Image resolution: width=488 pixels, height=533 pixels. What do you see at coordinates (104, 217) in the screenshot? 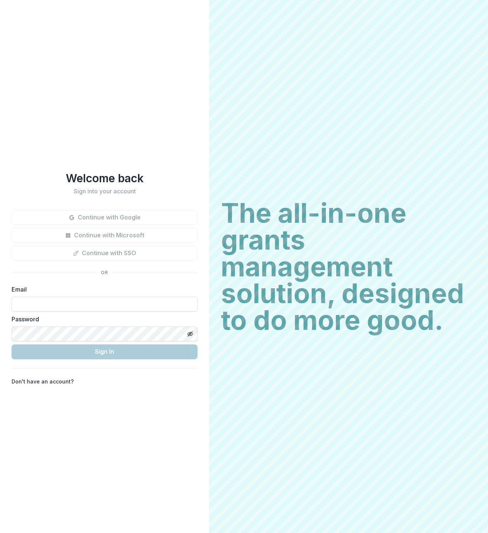
I see `button: Continue with Google` at bounding box center [104, 217].